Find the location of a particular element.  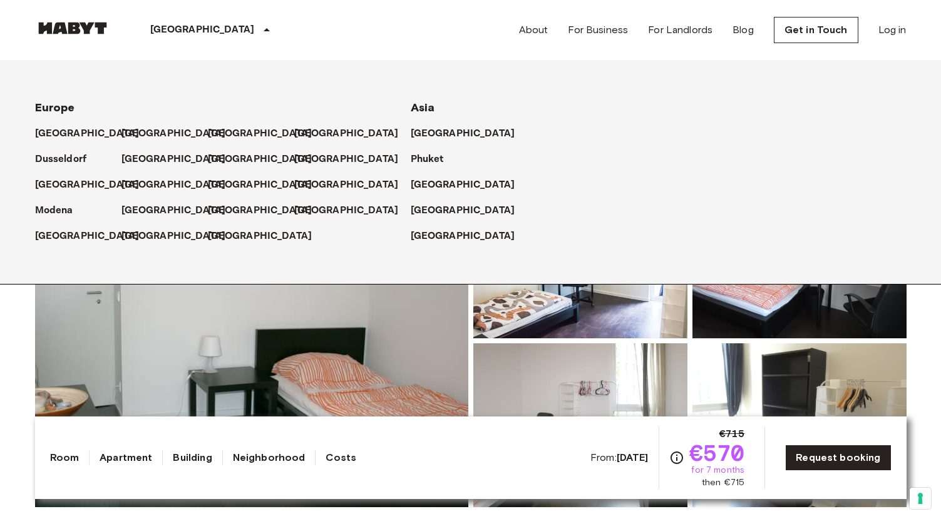

a: Apartment is located at coordinates (126, 458).